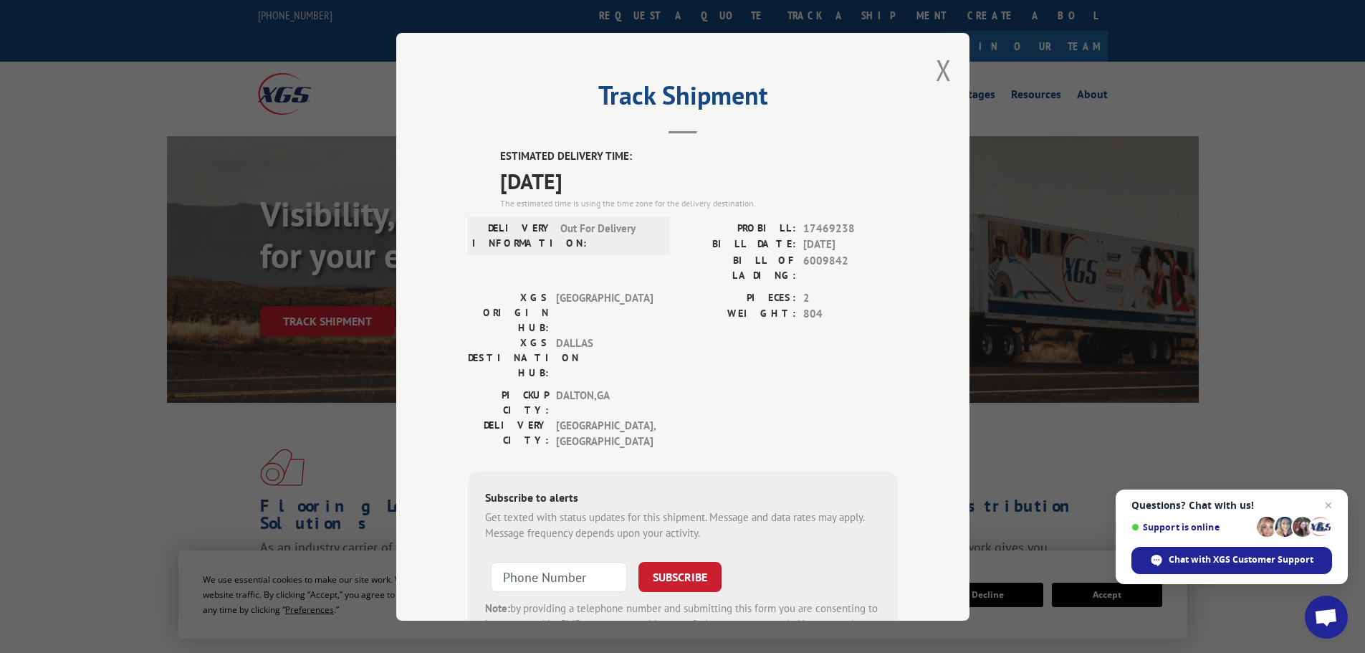 The image size is (1365, 653). Describe the element at coordinates (1329, 505) in the screenshot. I see `span: Close chat` at that location.